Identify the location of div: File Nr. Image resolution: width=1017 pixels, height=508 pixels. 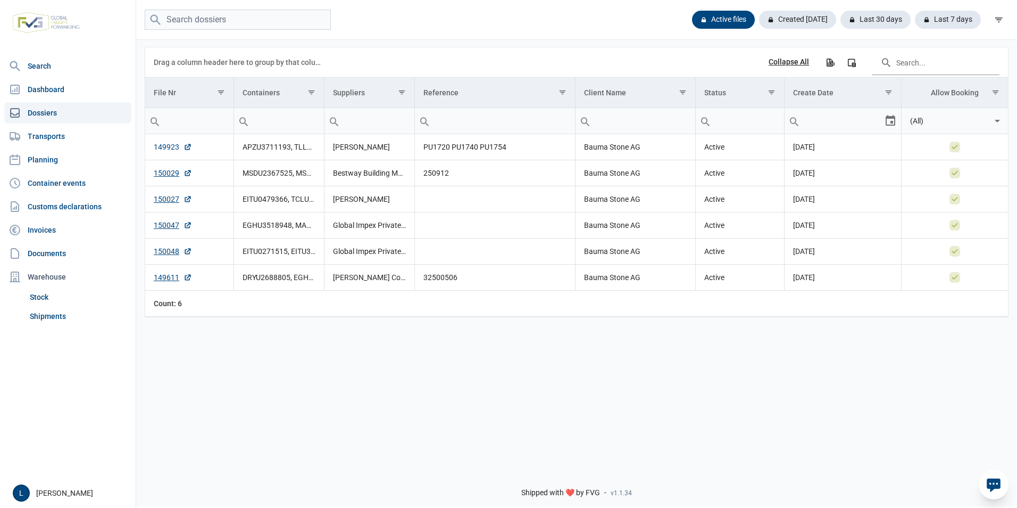
(165, 93).